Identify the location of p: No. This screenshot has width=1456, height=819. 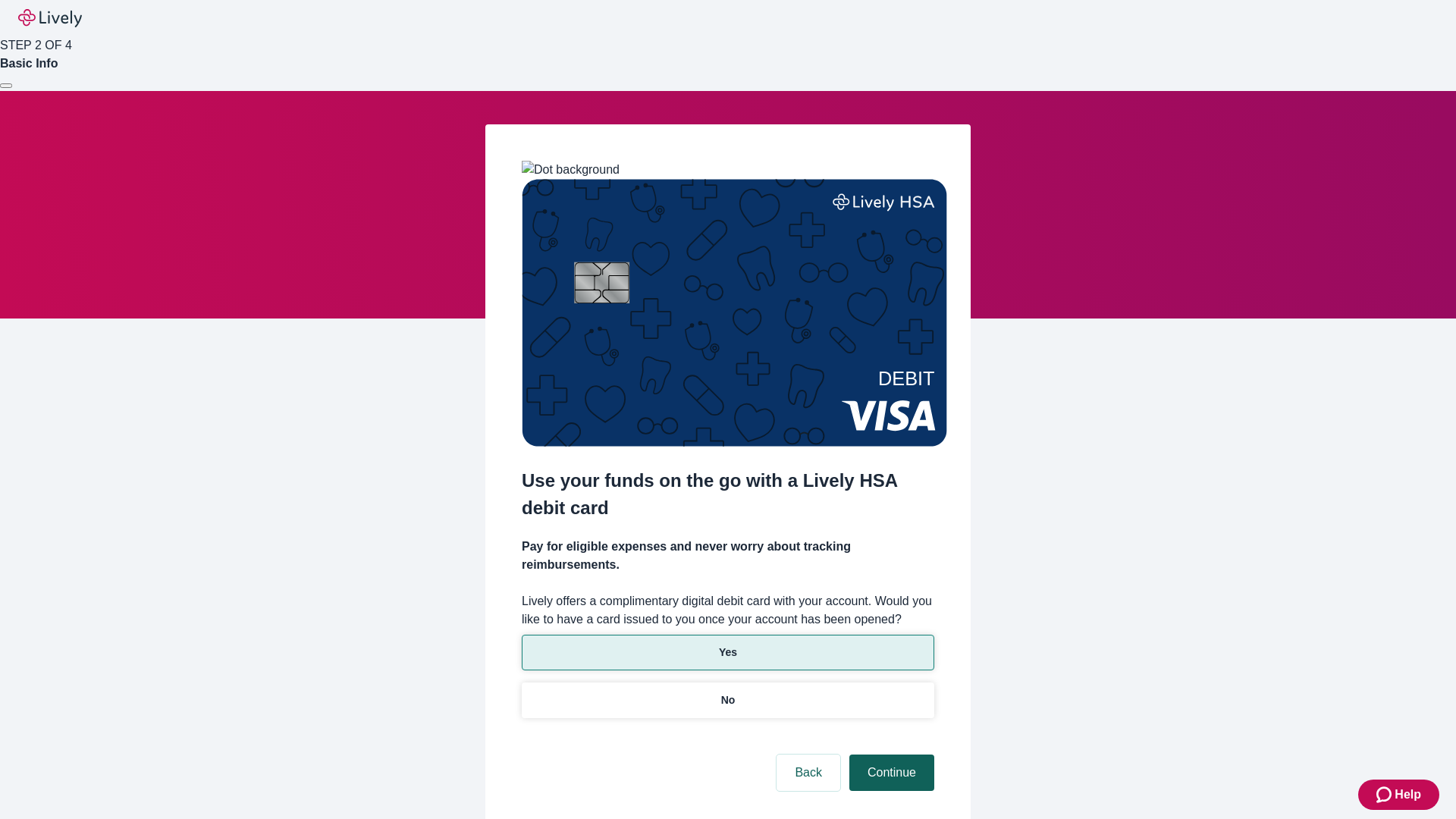
(728, 700).